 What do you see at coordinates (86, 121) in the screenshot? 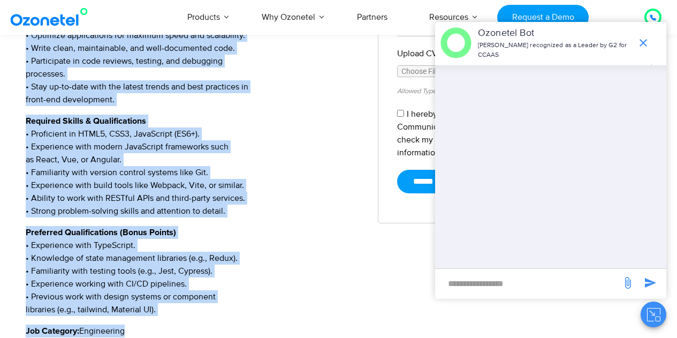
I see `strong: Required Skills & Qualifications` at bounding box center [86, 121].